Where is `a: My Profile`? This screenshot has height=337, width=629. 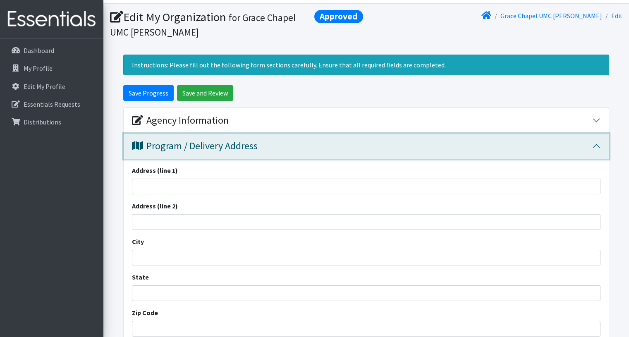
a: My Profile is located at coordinates (52, 68).